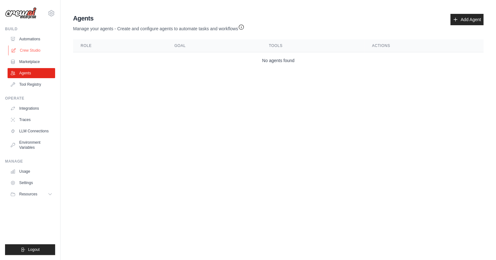 This screenshot has height=260, width=496. Describe the element at coordinates (278, 60) in the screenshot. I see `td: No agents found` at that location.